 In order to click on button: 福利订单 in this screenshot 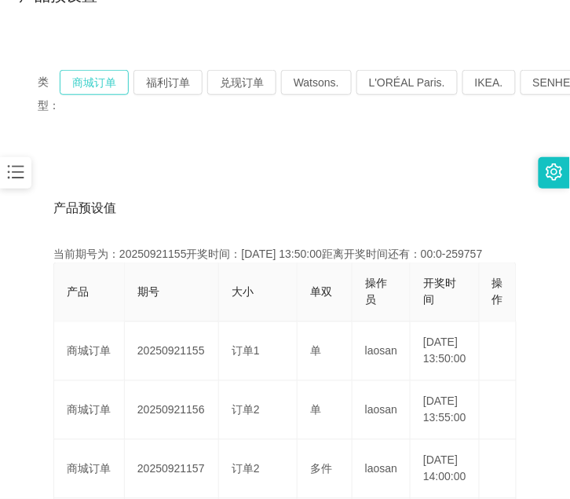, I will do `click(168, 82)`.